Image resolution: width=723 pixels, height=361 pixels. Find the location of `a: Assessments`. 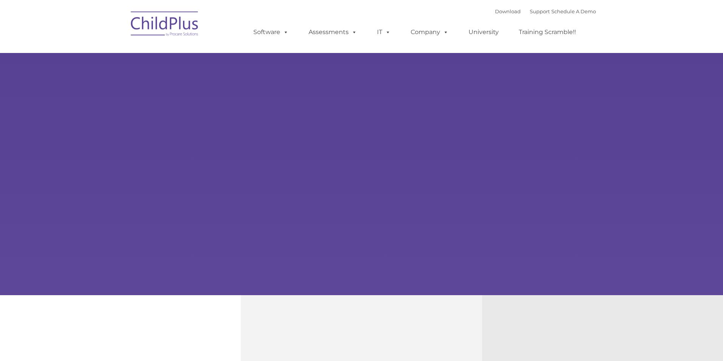

a: Assessments is located at coordinates (333, 32).